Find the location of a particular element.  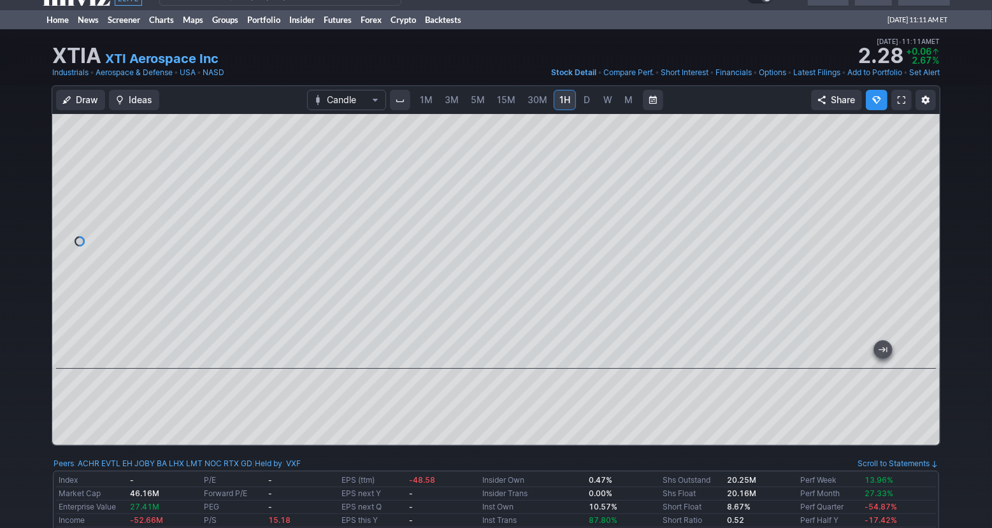

td: PEG is located at coordinates (233, 507).